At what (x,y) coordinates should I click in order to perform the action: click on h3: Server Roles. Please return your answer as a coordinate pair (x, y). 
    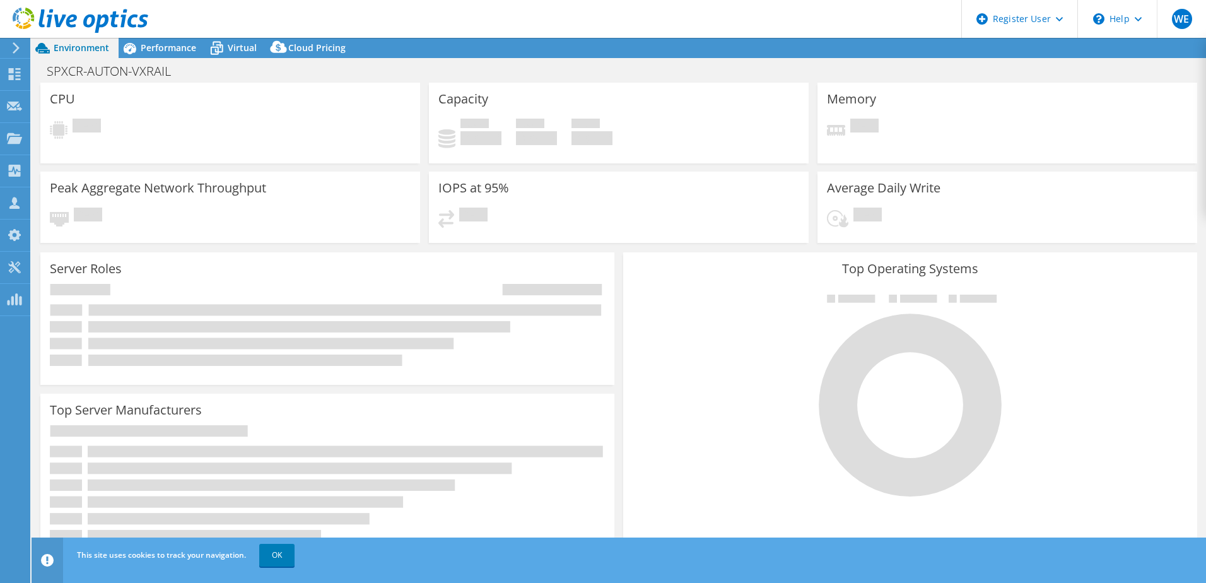
    Looking at the image, I should click on (86, 269).